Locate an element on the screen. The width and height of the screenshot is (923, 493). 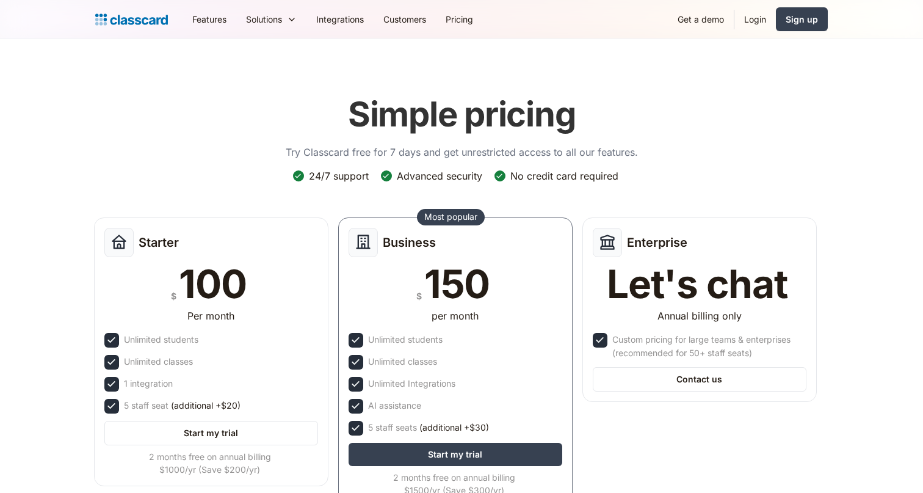
div: Unlimited Integrations is located at coordinates (412, 383).